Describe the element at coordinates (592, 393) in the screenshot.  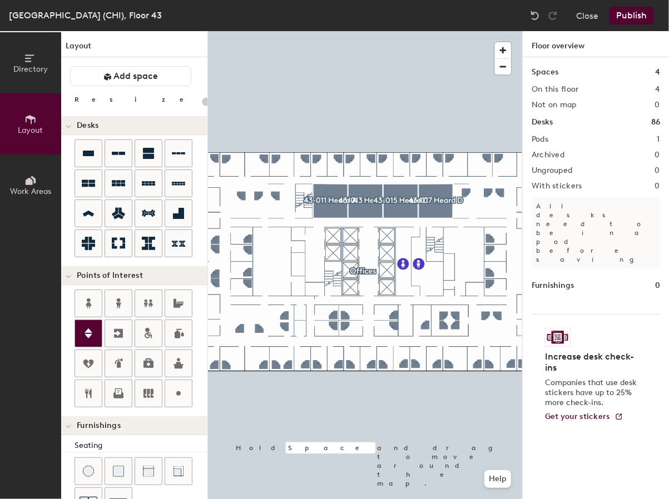
I see `p: Companies that use desk stickers have up to 25% more check-ins.` at that location.